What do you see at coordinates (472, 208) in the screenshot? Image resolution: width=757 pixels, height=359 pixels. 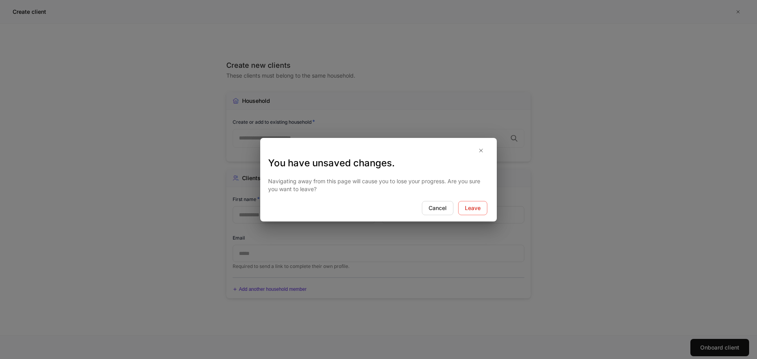 I see `button: Leave` at bounding box center [472, 208].